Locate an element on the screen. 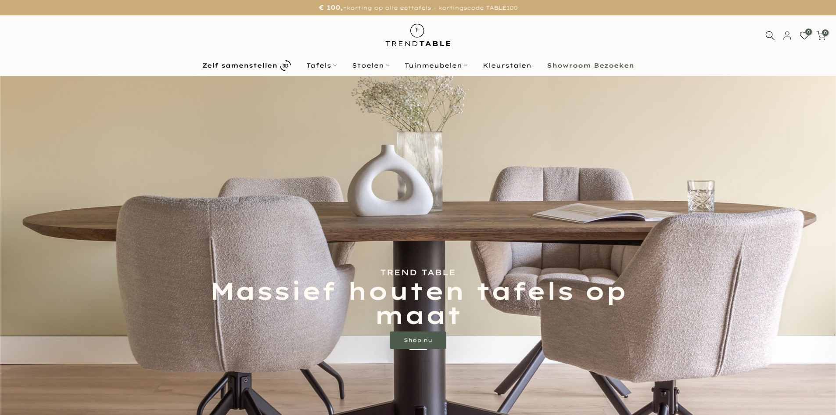 The image size is (836, 415). b: Showroom Bezoeken is located at coordinates (590, 65).